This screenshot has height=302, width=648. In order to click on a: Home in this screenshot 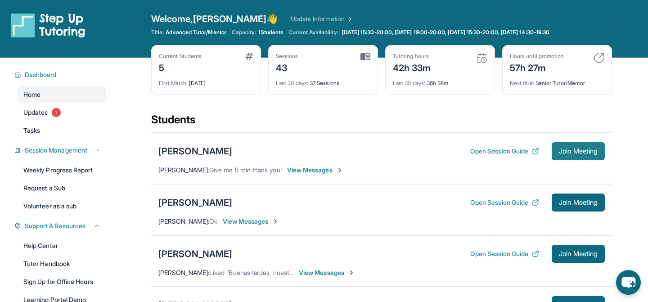, I will do `click(62, 94)`.